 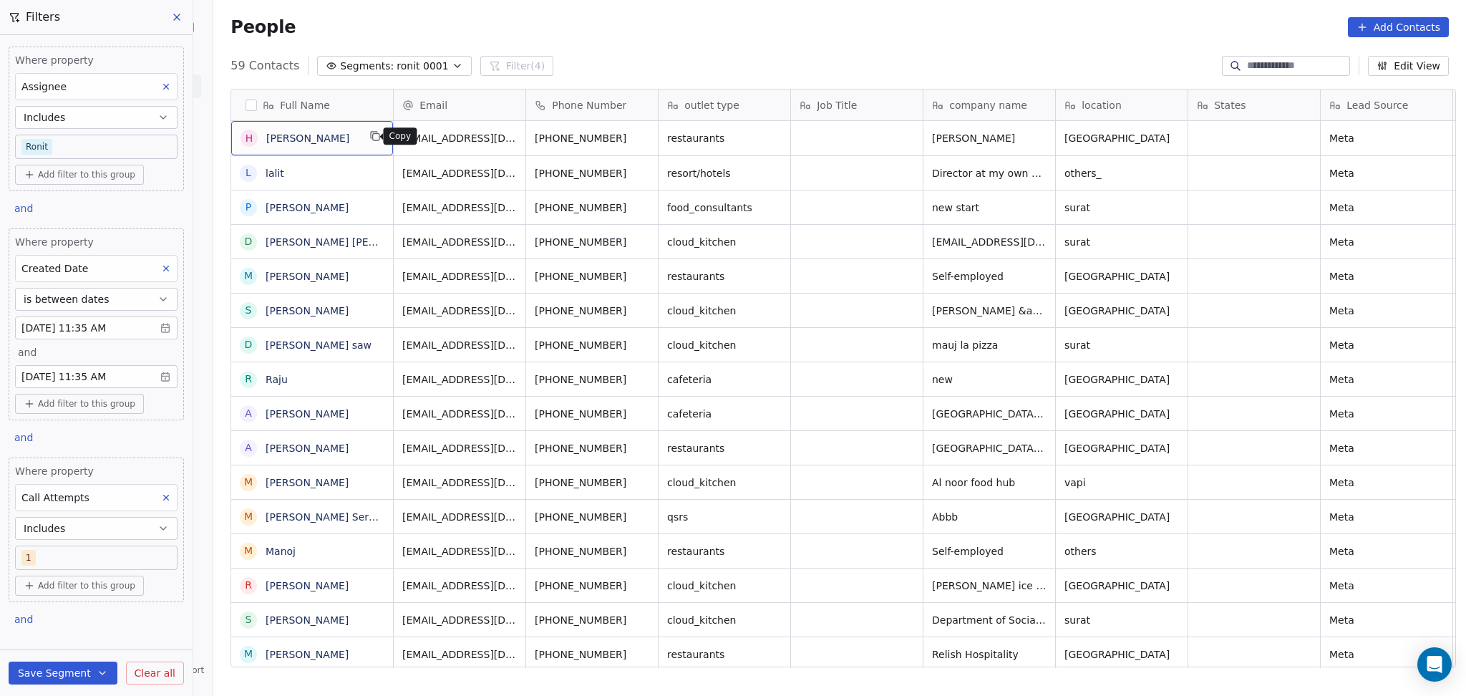 I want to click on div: outlet type, so click(x=724, y=104).